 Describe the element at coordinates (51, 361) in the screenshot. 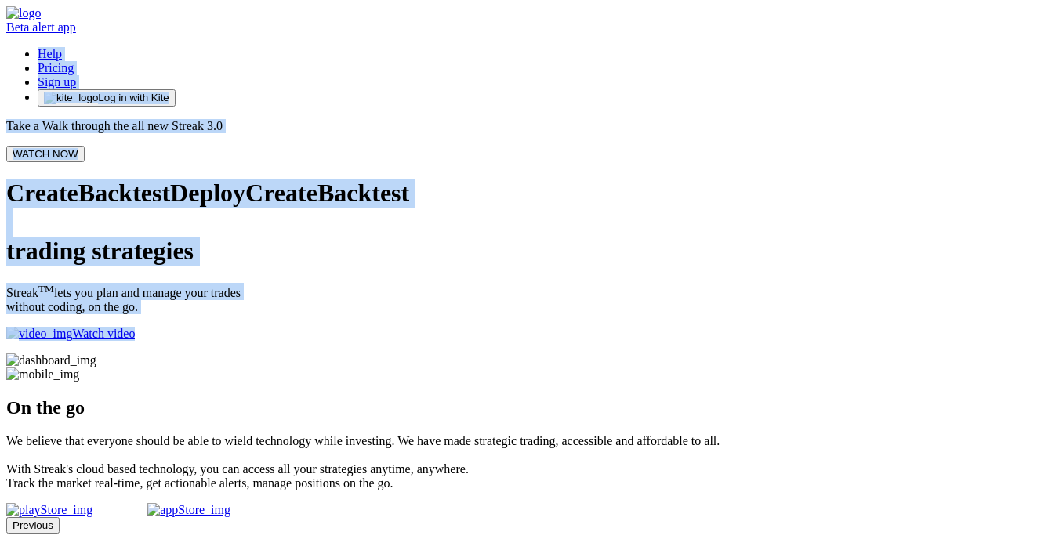

I see `img: dashboard_img` at that location.